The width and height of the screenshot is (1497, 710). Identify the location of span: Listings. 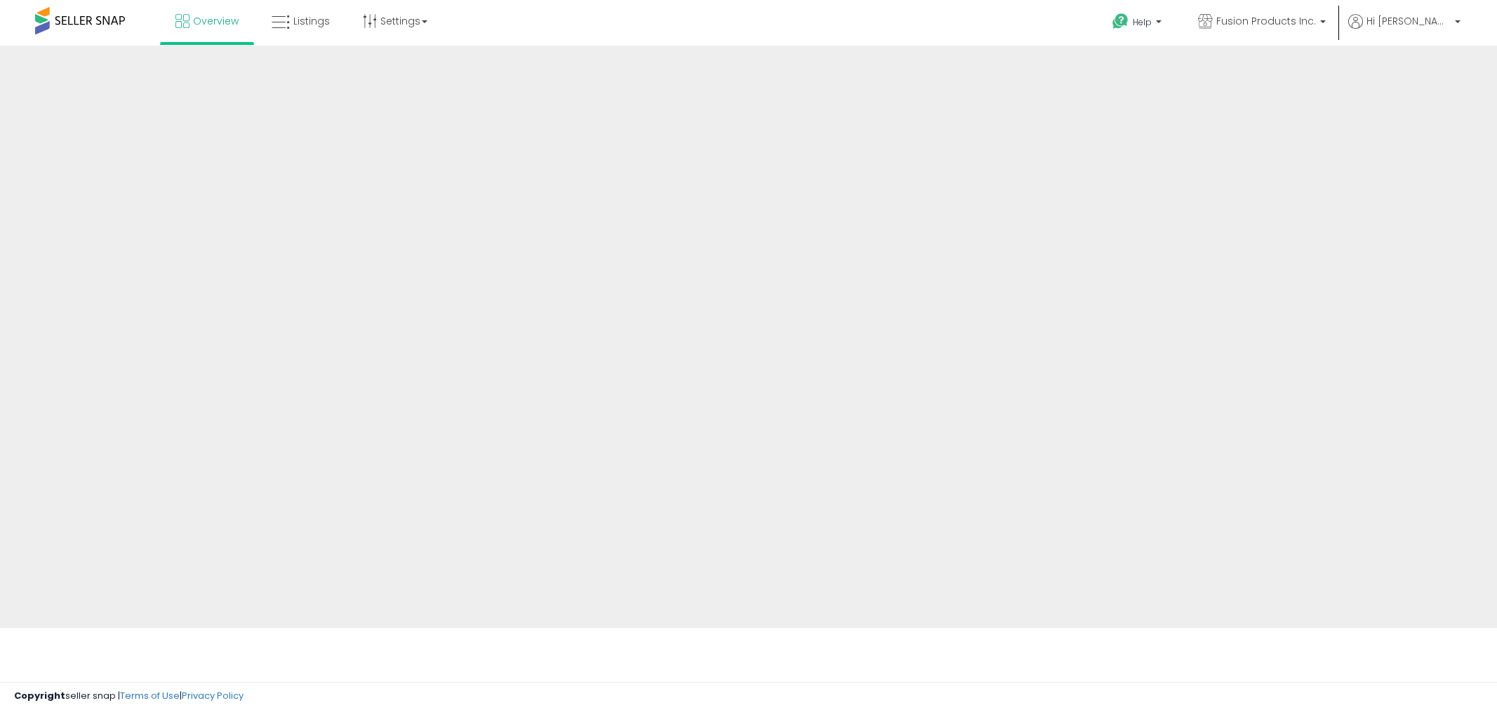
(312, 21).